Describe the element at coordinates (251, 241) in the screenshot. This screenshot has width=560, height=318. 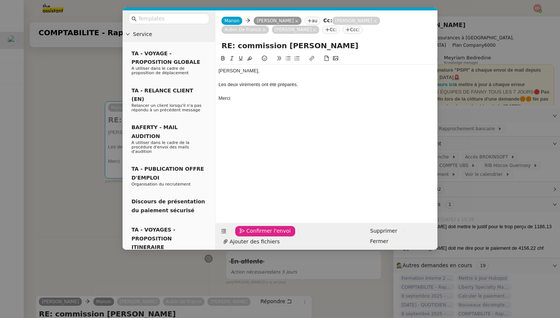
I see `button: Ajouter des fichiers` at that location.